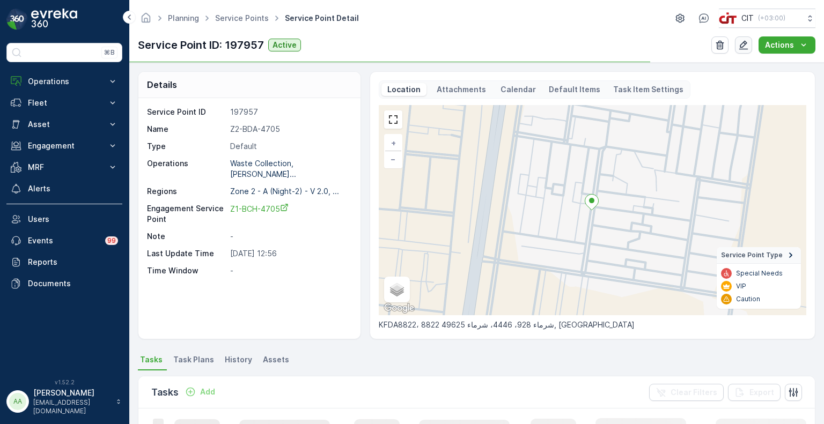 This screenshot has height=424, width=824. I want to click on p: Time Window, so click(186, 271).